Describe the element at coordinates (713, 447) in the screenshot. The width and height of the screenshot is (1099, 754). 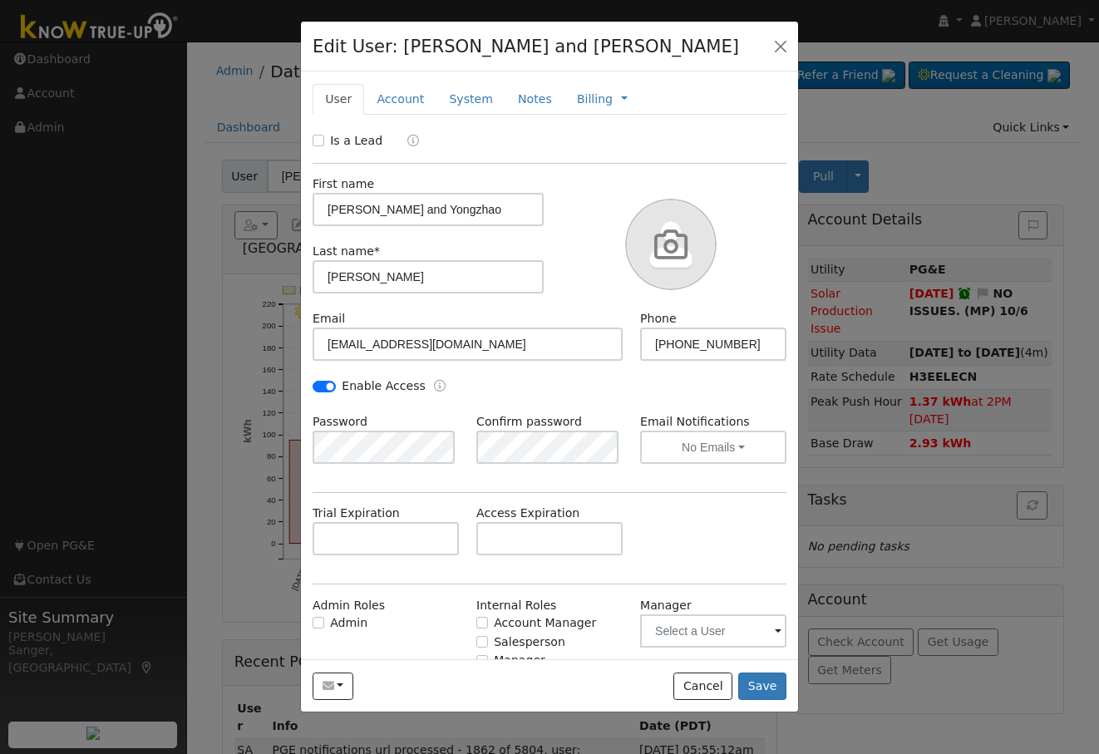
I see `button: No Emails` at that location.